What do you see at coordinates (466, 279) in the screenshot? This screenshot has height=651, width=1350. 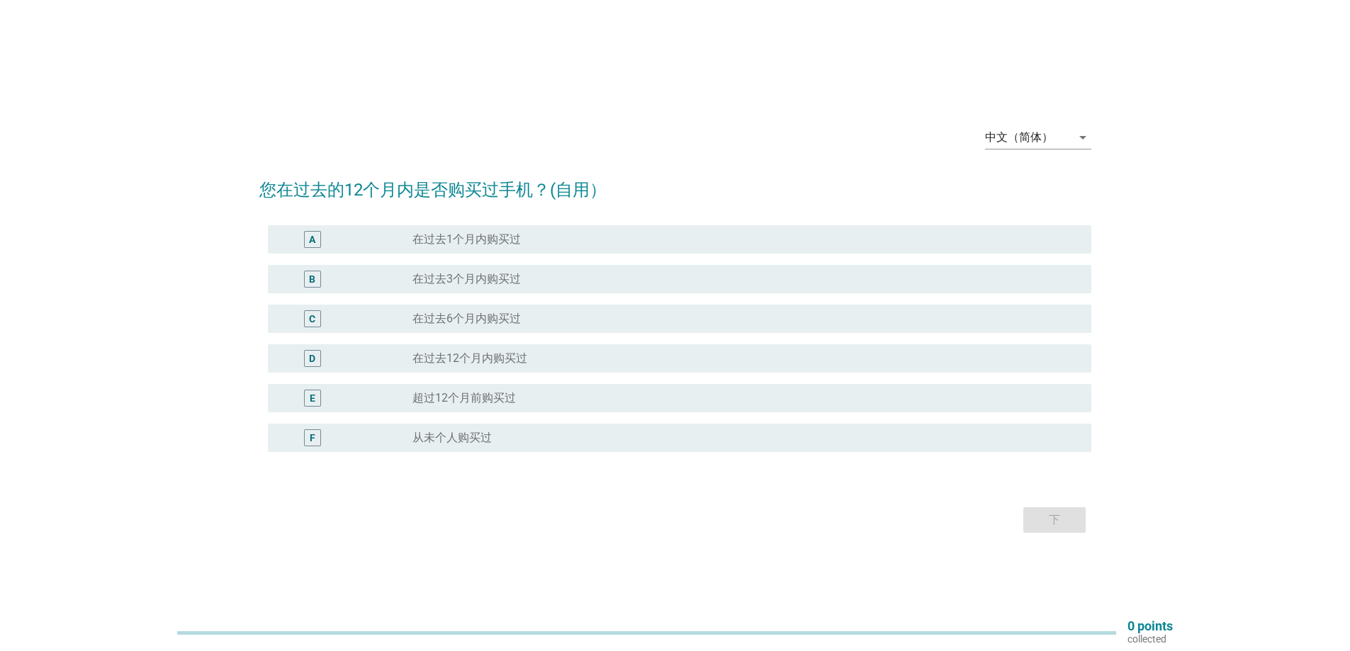 I see `label: 在过去3个月内购买过` at bounding box center [466, 279].